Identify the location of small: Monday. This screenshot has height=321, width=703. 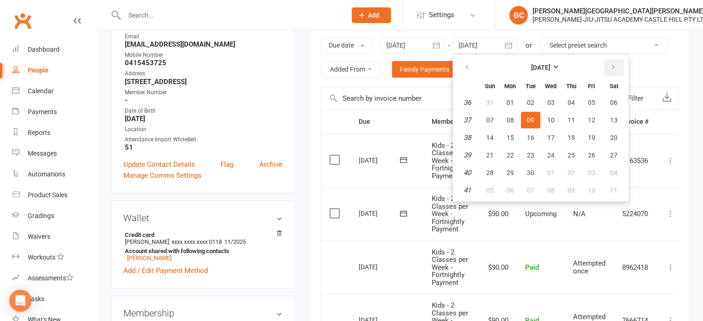
(510, 86).